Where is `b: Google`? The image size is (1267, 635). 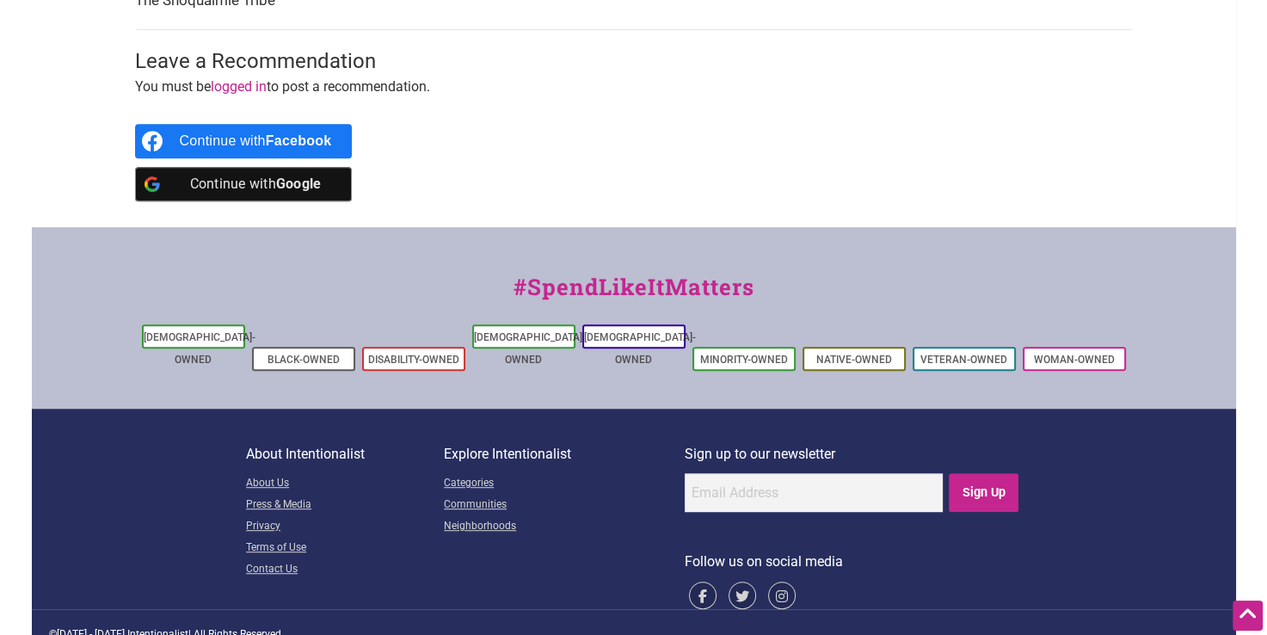 b: Google is located at coordinates (299, 183).